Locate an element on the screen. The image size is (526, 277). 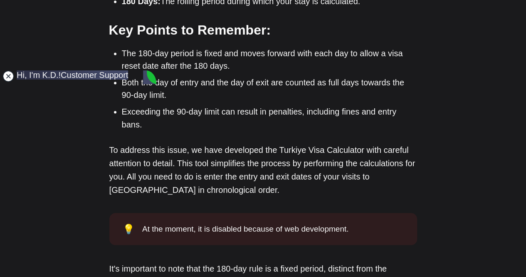
div: At the moment, it is disabled because of web development. is located at coordinates (246, 228).